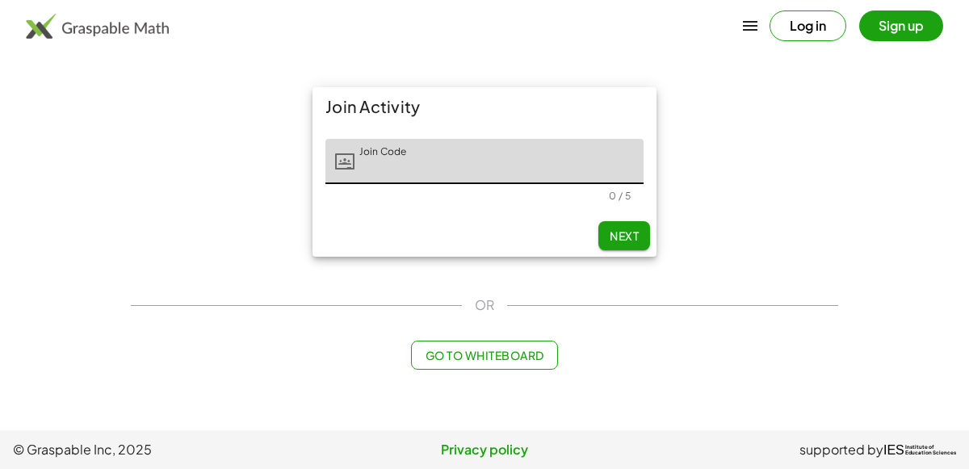  Describe the element at coordinates (624, 236) in the screenshot. I see `button: Next` at that location.